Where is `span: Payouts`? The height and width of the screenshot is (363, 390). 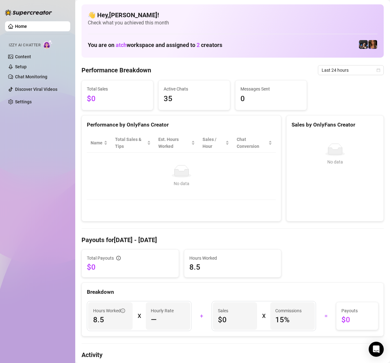
span: Payouts is located at coordinates (357, 311).